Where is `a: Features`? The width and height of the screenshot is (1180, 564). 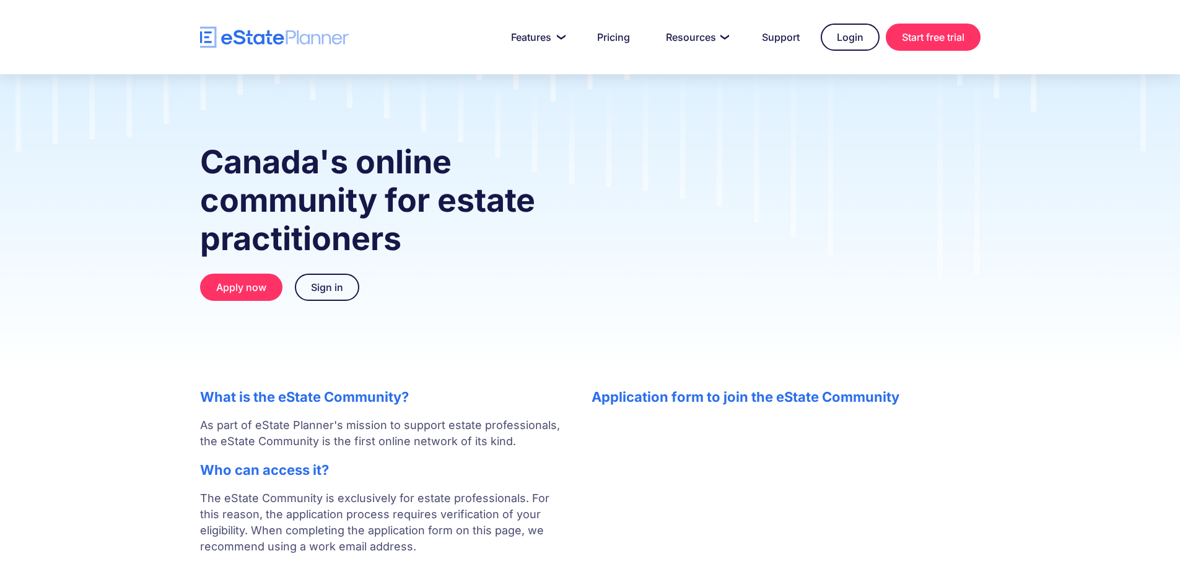
a: Features is located at coordinates (536, 37).